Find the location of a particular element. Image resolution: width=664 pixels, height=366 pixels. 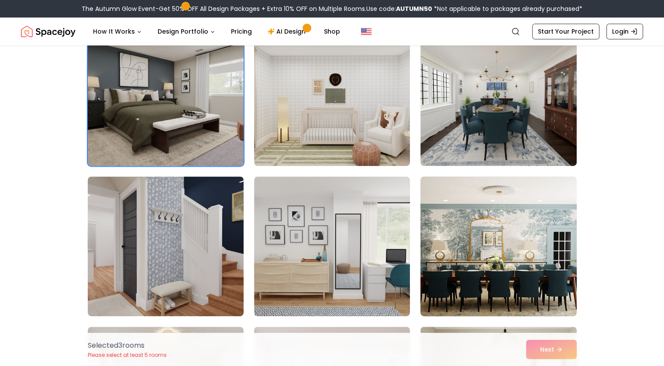

a: AI Design is located at coordinates (288, 31).